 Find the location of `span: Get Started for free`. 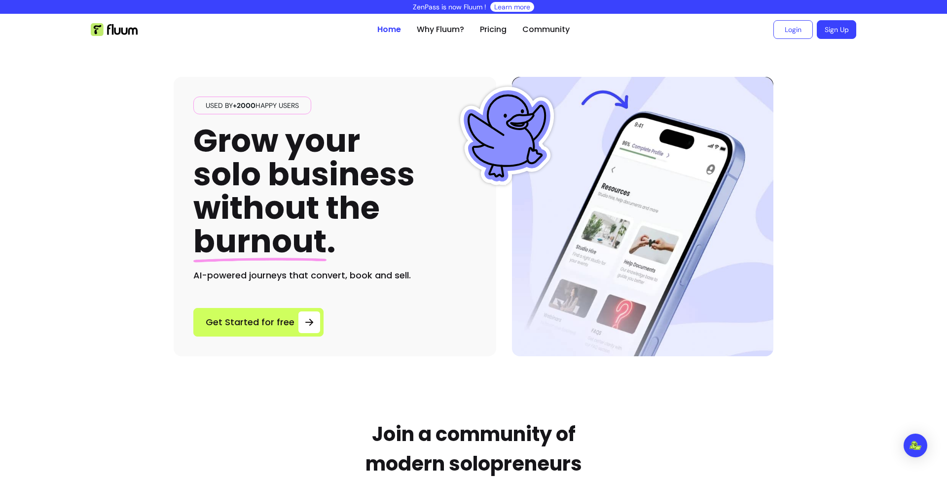

span: Get Started for free is located at coordinates (250, 323).